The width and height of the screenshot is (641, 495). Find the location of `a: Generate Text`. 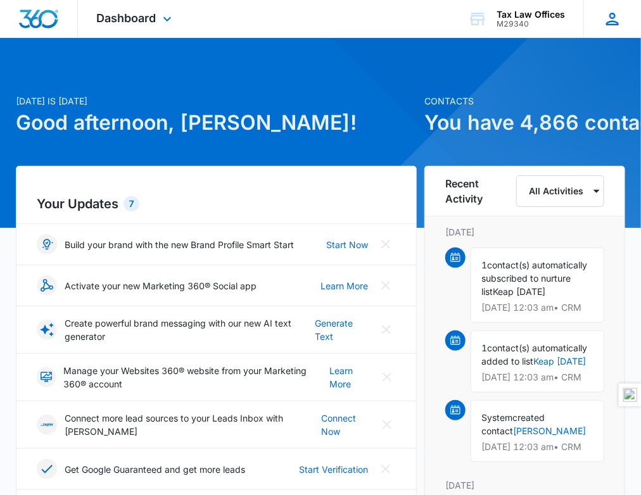

a: Generate Text is located at coordinates (342, 330).